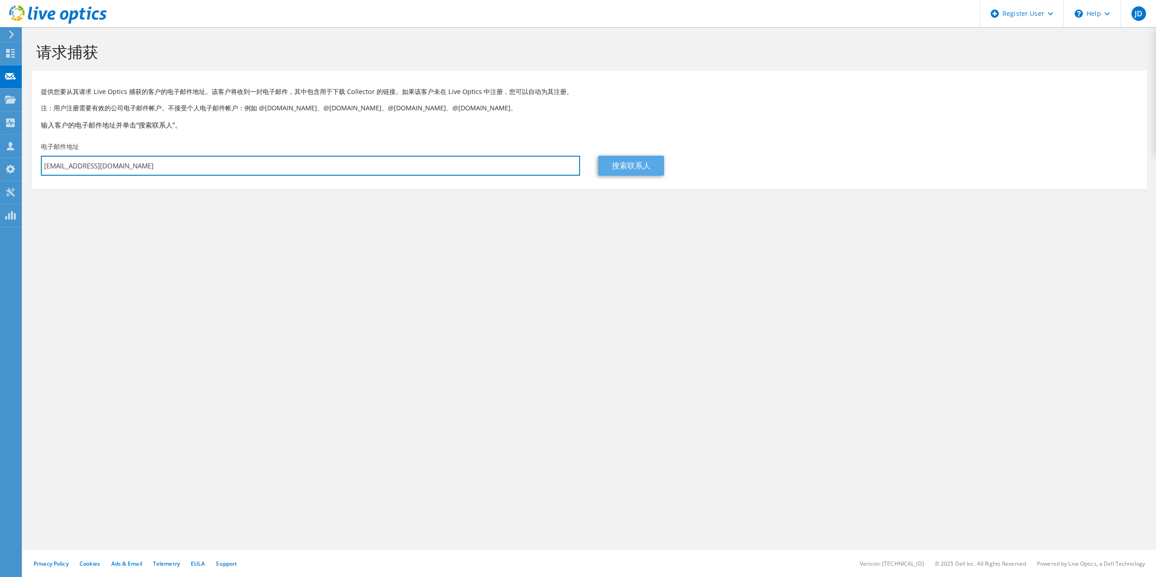 The height and width of the screenshot is (577, 1156). Describe the element at coordinates (51, 564) in the screenshot. I see `a: Privacy Policy` at that location.